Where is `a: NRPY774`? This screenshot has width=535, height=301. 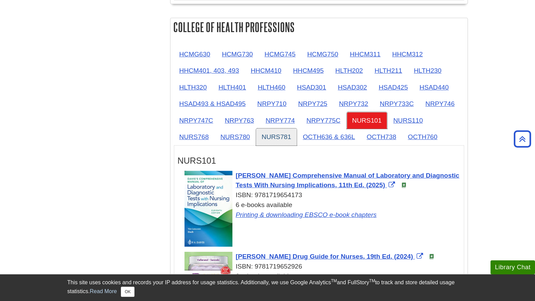 a: NRPY774 is located at coordinates (280, 120).